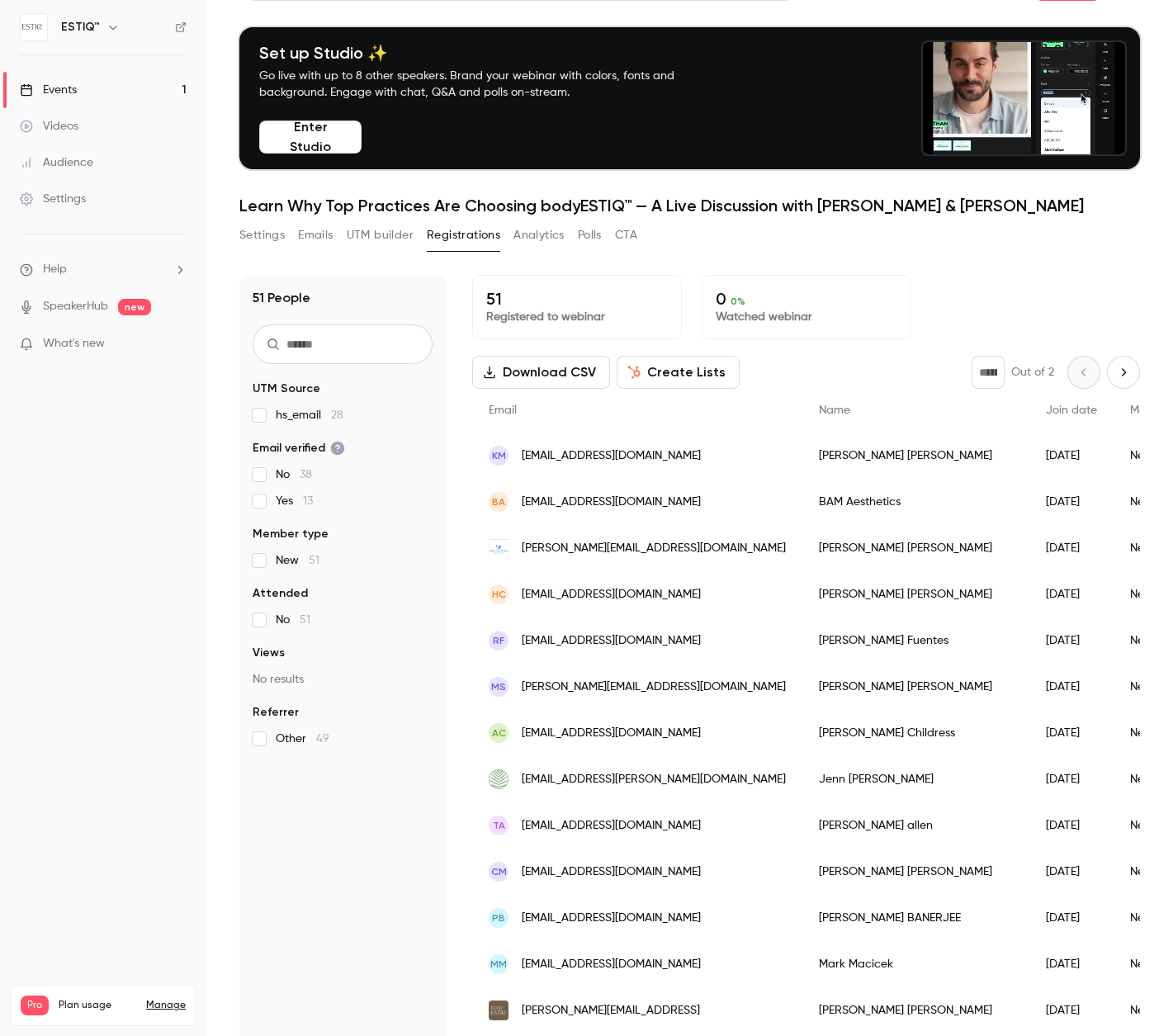 This screenshot has height=1036, width=1173. I want to click on span: New, so click(297, 560).